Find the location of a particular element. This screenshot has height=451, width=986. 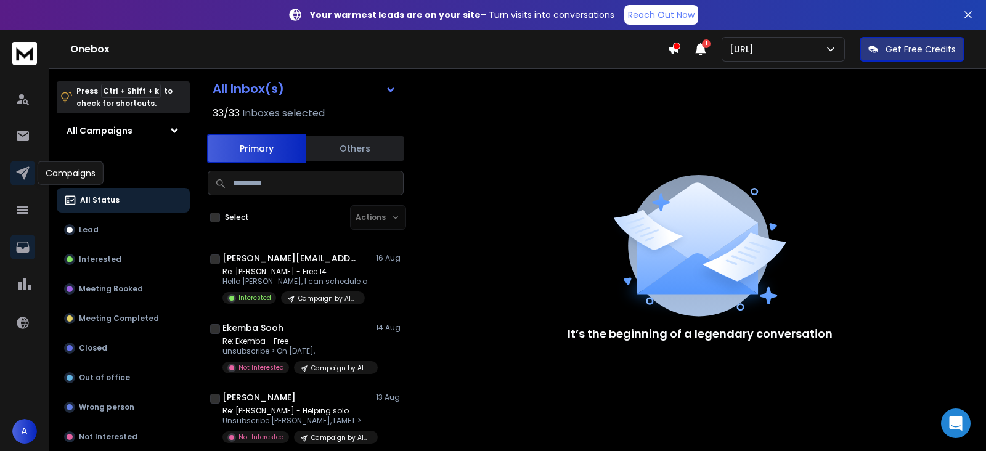

p: Wrong person is located at coordinates (107, 407).